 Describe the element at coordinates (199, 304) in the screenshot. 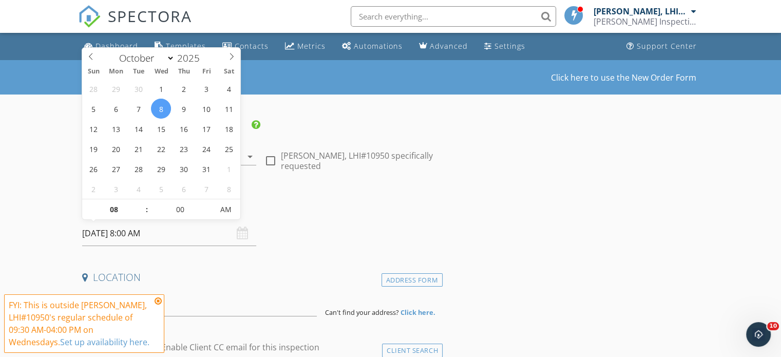

I see `input: Address Search` at that location.